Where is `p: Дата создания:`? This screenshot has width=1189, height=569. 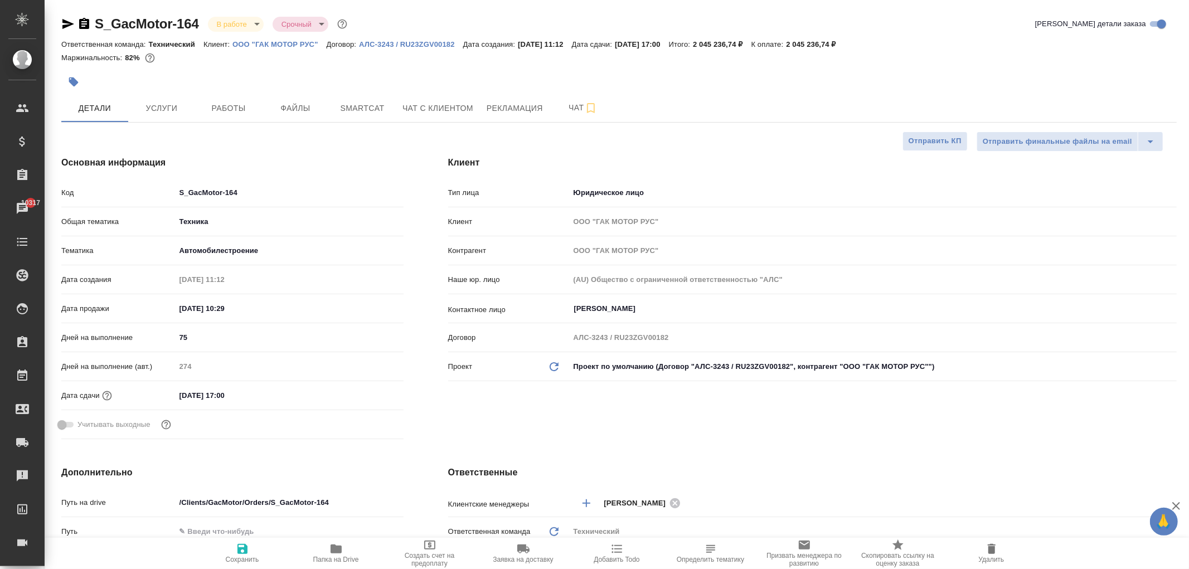
p: Дата создания: is located at coordinates (490, 44).